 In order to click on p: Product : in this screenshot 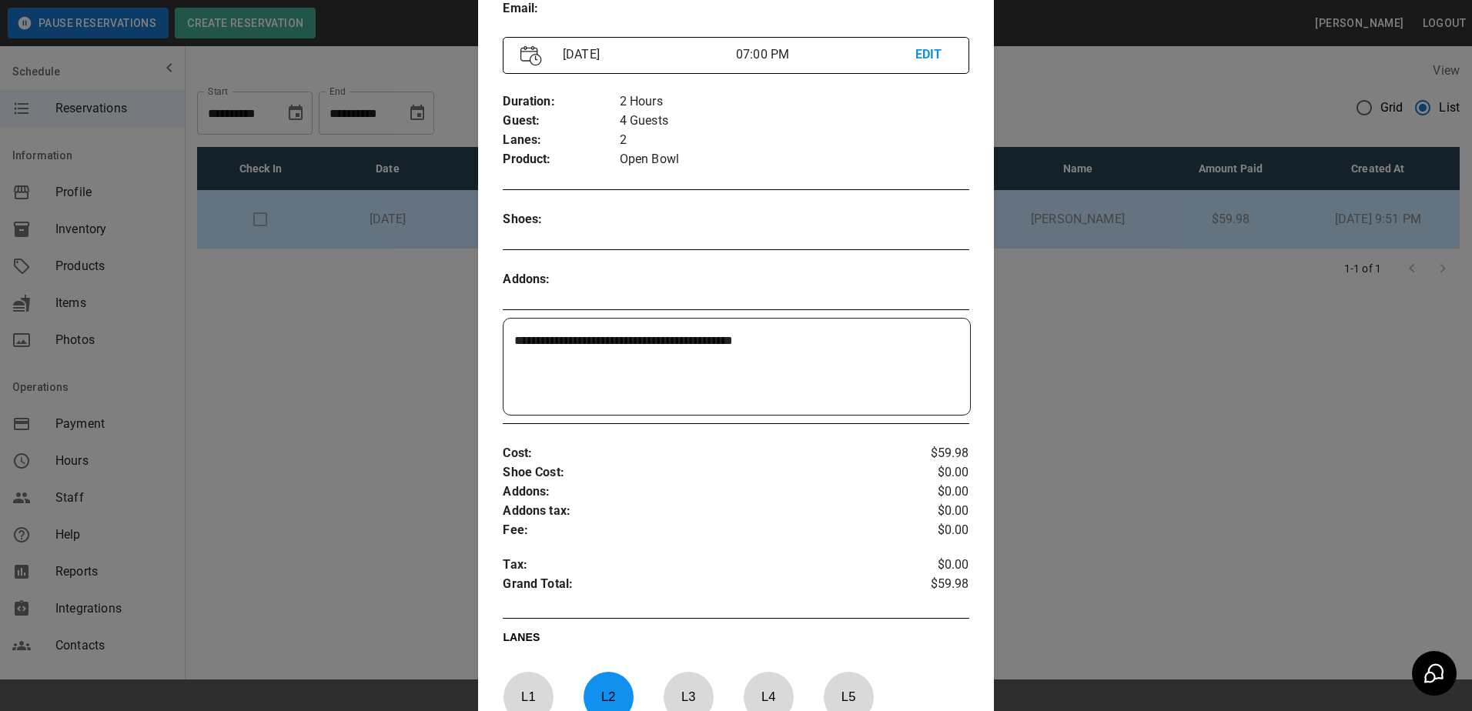, I will do `click(561, 159)`.